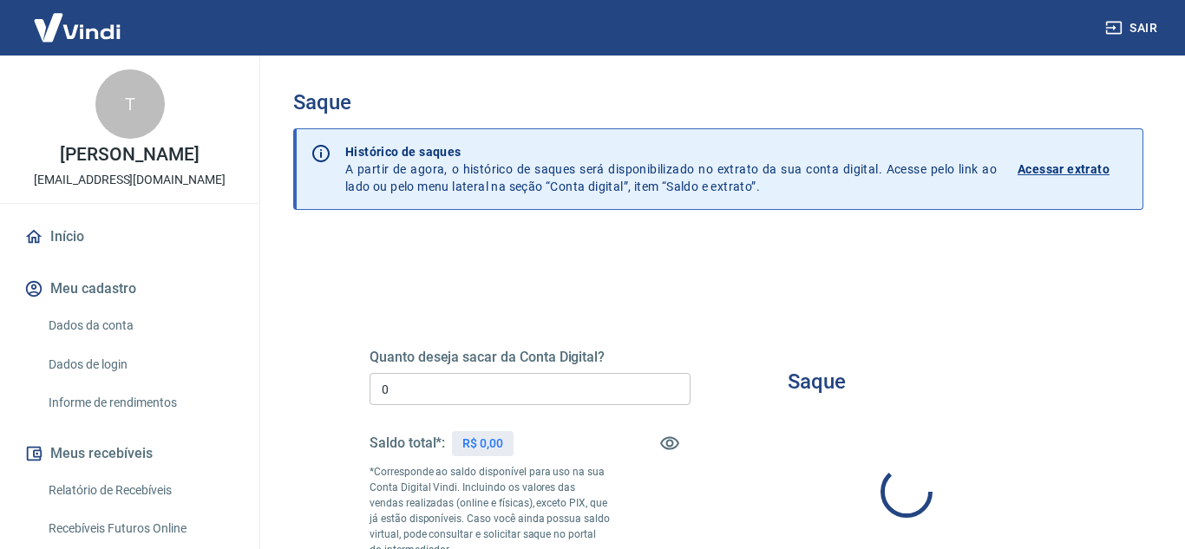 The width and height of the screenshot is (1185, 549). I want to click on button: Sair, so click(1133, 28).